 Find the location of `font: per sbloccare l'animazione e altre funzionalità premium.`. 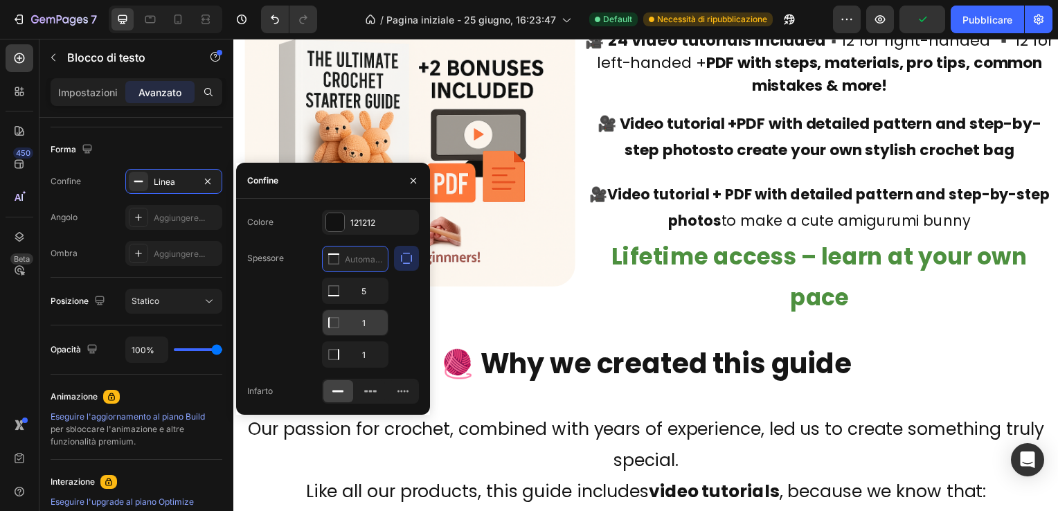

font: per sbloccare l'animazione e altre funzionalità premium. is located at coordinates (117, 435).